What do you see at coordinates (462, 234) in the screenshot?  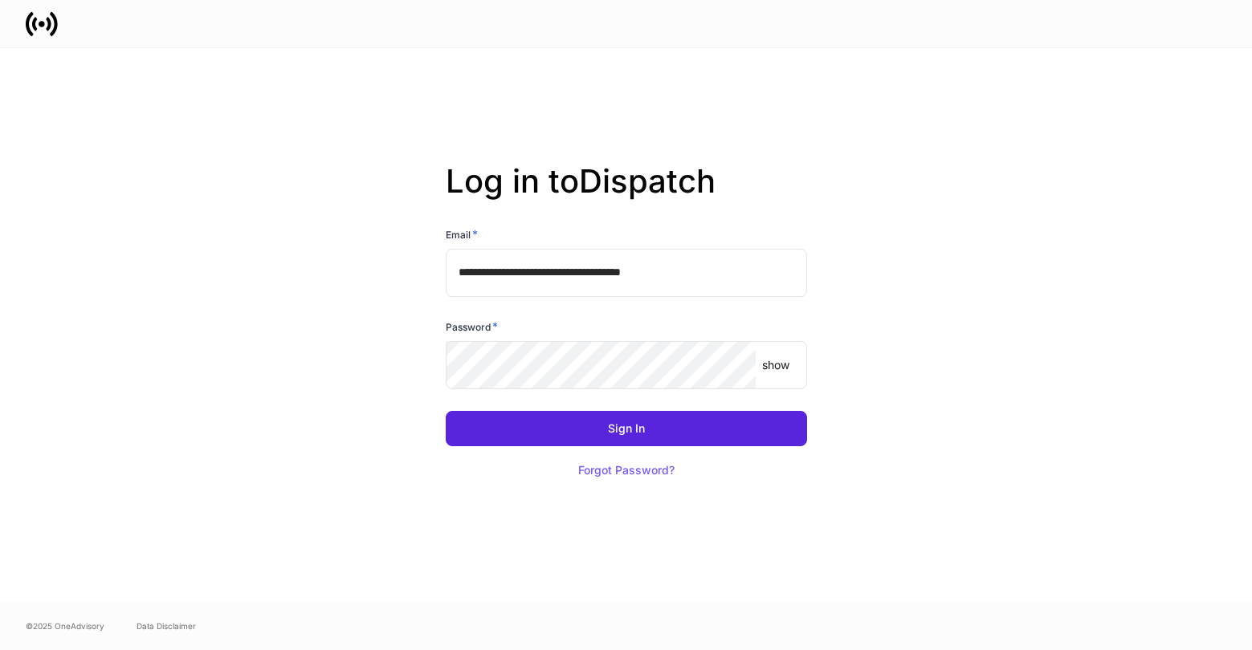 I see `h6: Email` at bounding box center [462, 234].